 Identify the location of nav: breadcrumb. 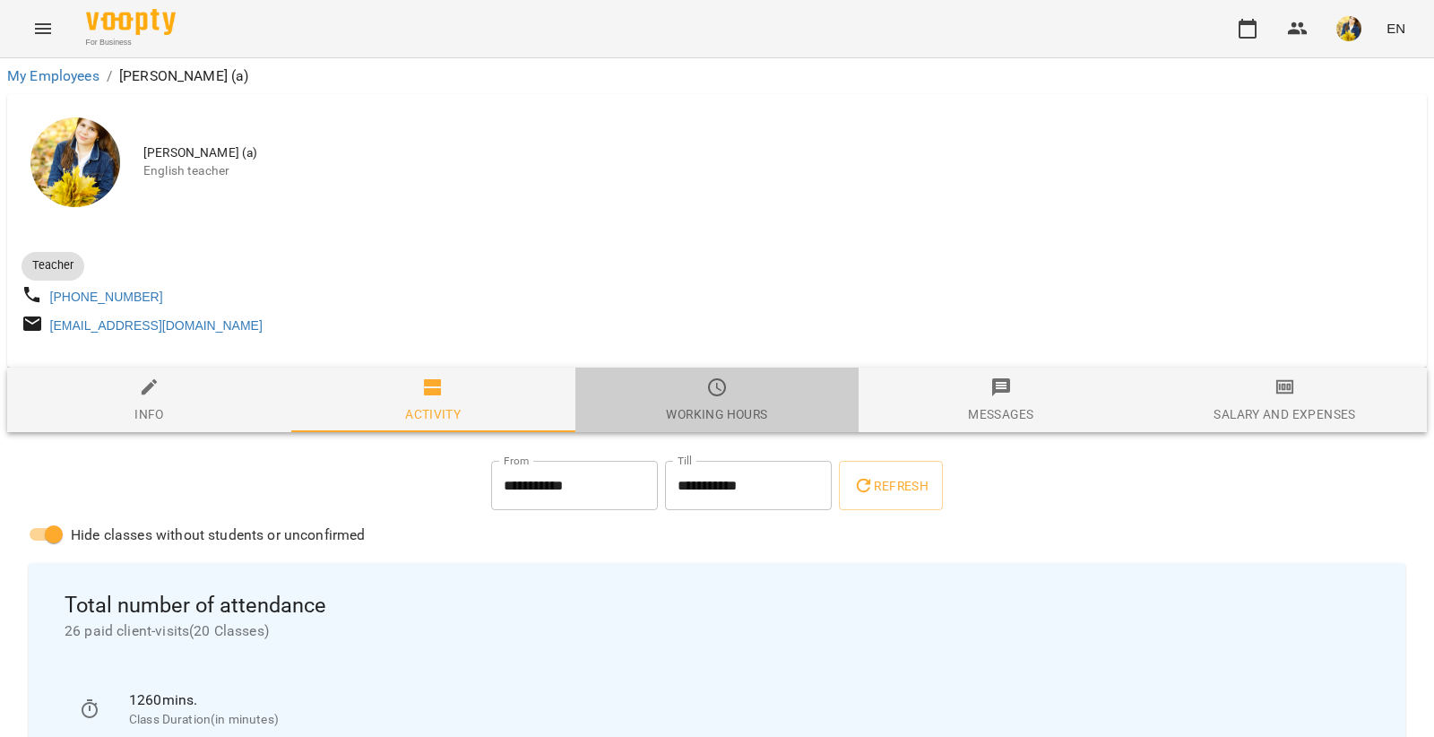
(717, 76).